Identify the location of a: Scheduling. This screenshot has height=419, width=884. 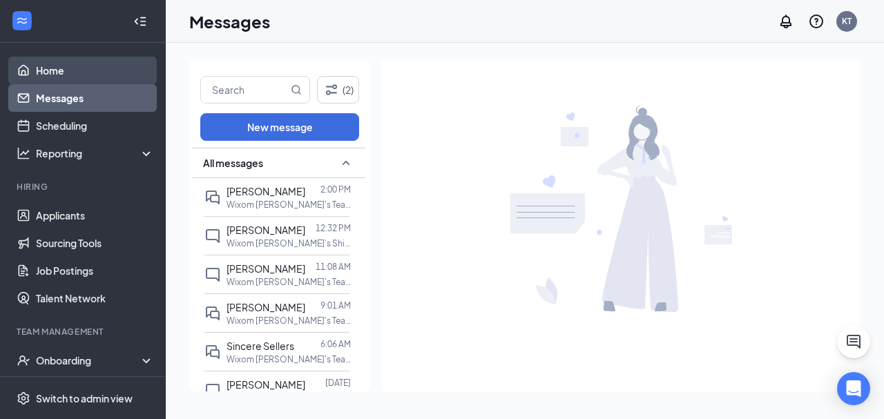
(95, 126).